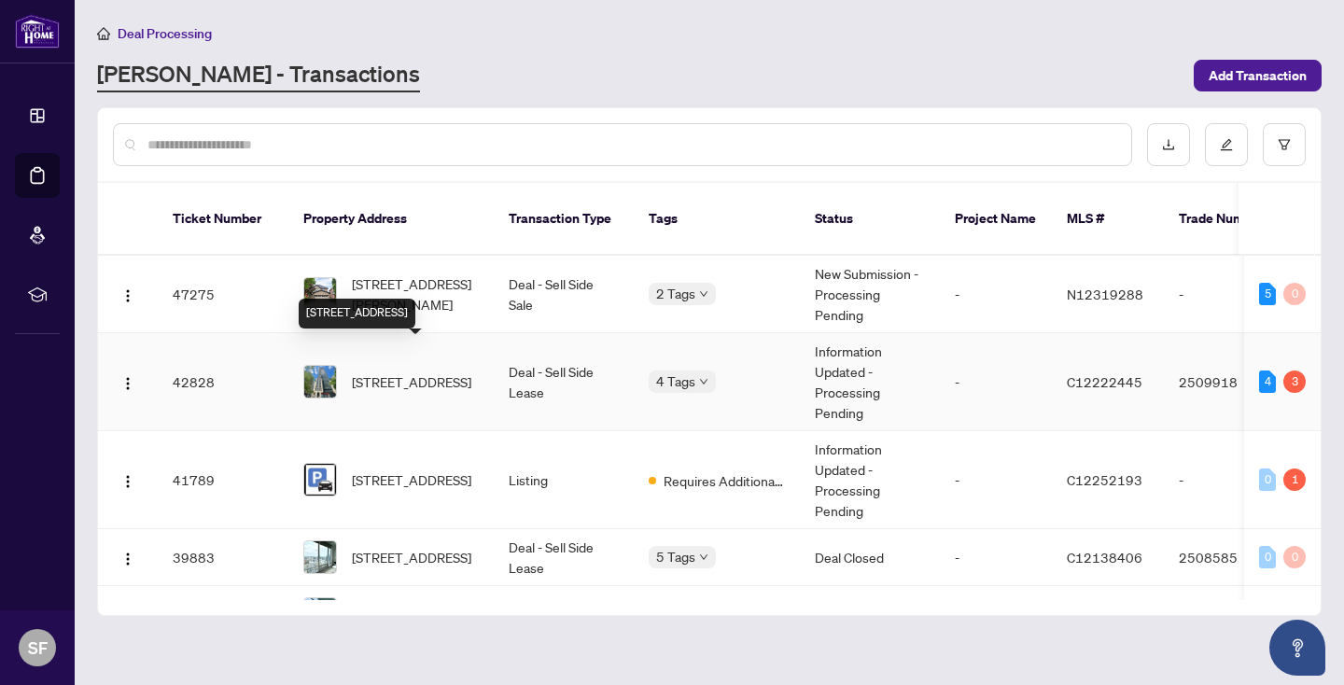 This screenshot has height=685, width=1344. Describe the element at coordinates (223, 382) in the screenshot. I see `td: 42828` at that location.